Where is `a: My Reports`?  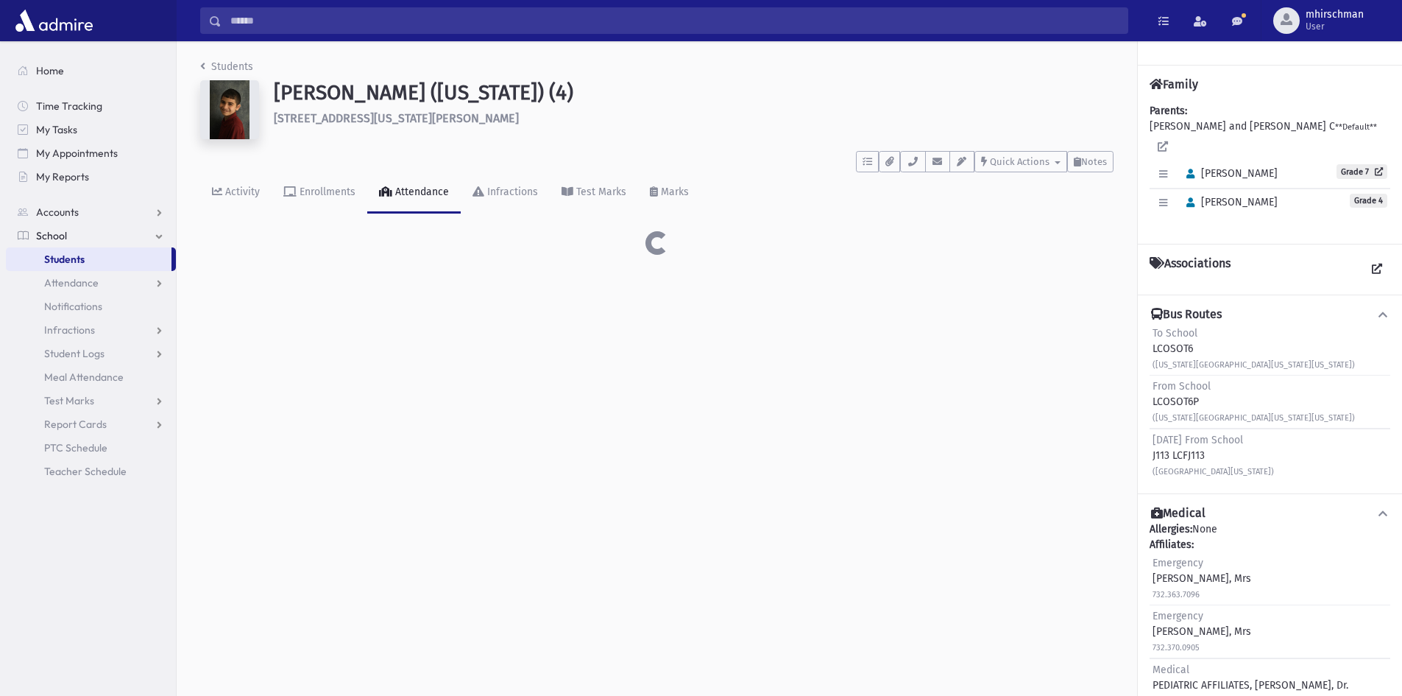 a: My Reports is located at coordinates (91, 177).